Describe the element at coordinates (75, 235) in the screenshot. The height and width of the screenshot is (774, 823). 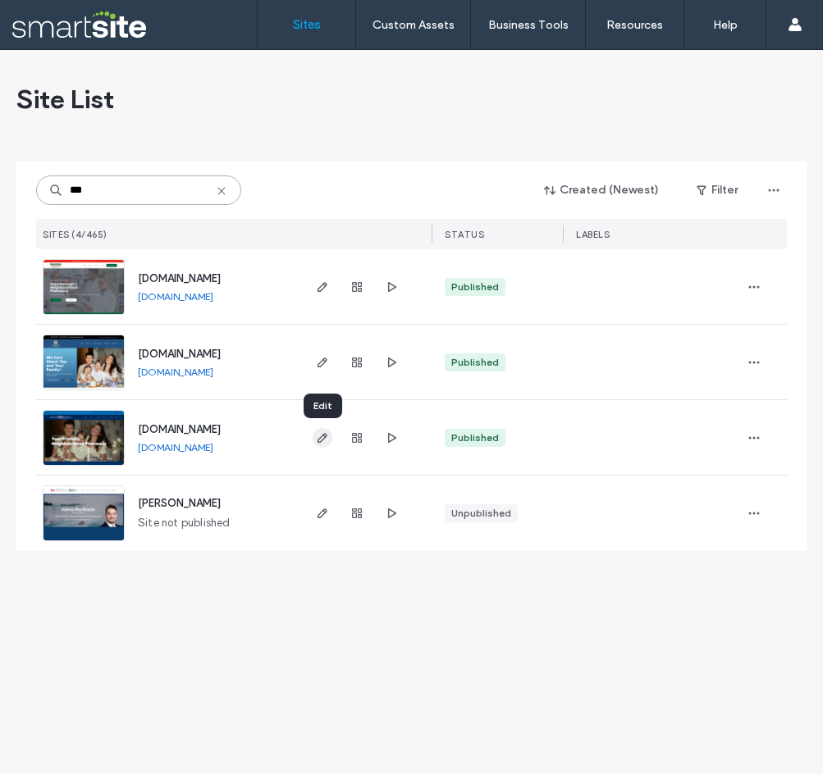
I see `span: SITES (4/465)` at that location.